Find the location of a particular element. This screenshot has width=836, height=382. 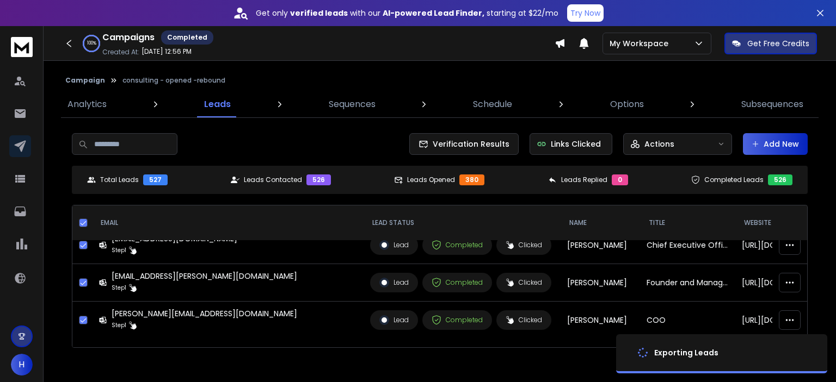

p: Leads Contacted is located at coordinates (273, 180).